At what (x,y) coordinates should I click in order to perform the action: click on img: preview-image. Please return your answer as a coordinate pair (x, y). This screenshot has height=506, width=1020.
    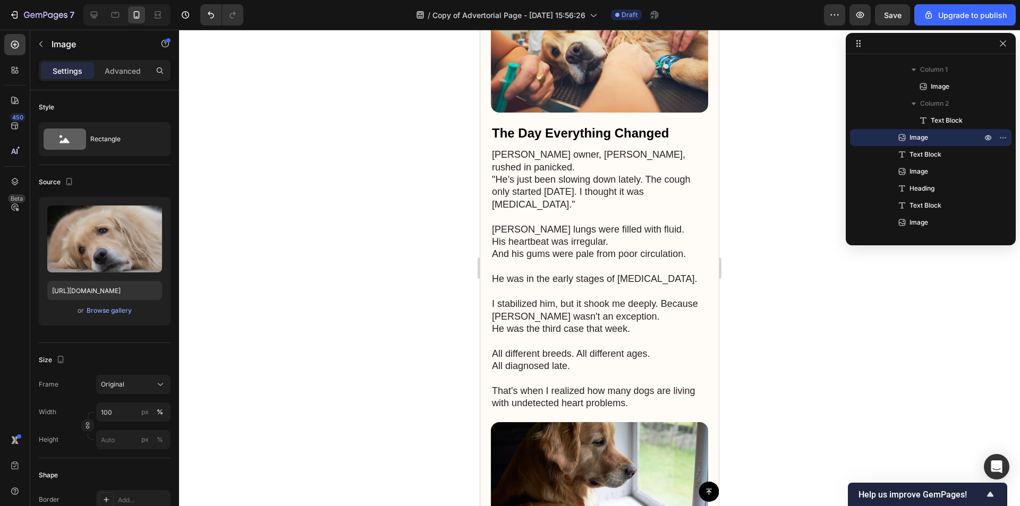
    Looking at the image, I should click on (105, 239).